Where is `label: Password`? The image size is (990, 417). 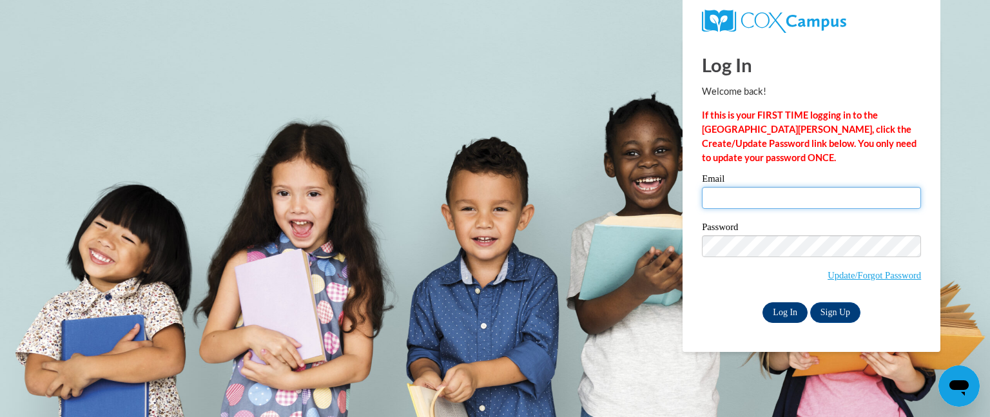
label: Password is located at coordinates (811, 229).